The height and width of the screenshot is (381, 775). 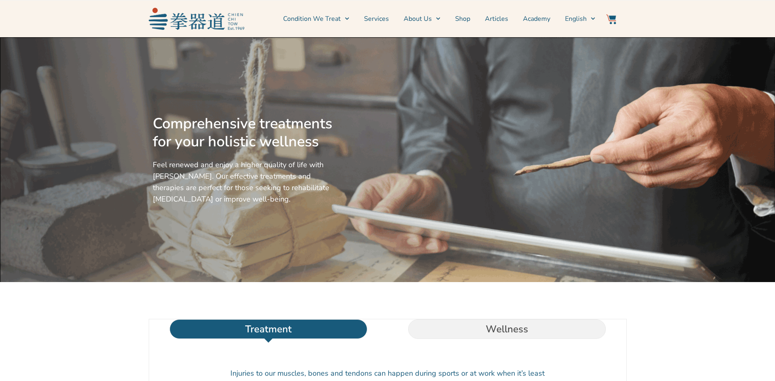 I want to click on h2: Comprehensive treatments for your holistic wellness, so click(x=244, y=133).